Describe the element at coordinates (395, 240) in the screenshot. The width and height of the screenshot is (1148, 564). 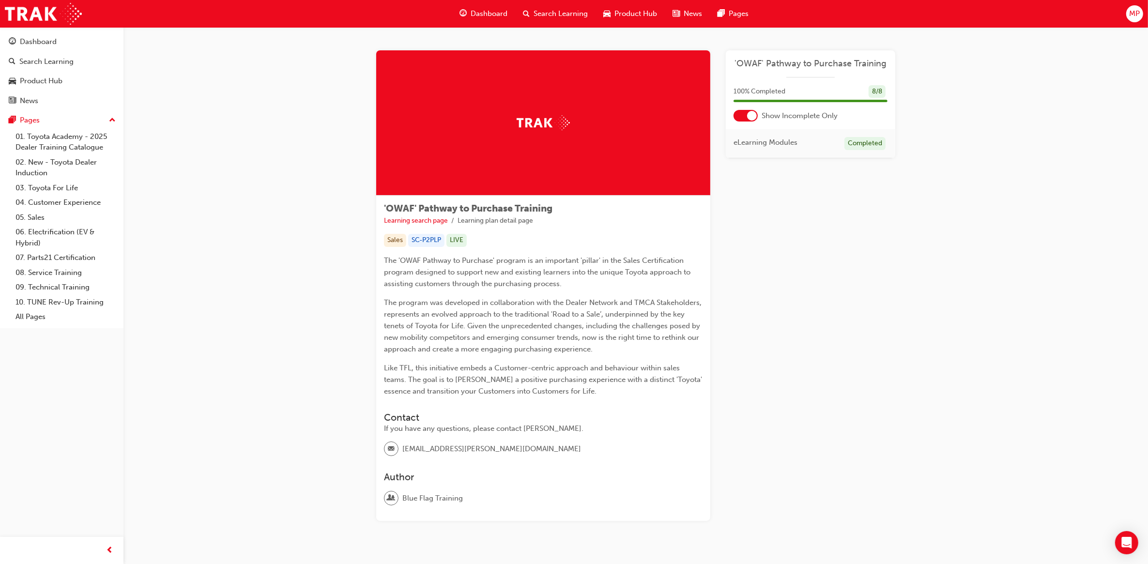
I see `div: Sales` at that location.